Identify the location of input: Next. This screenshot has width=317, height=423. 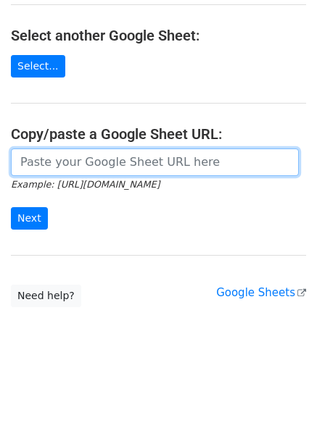
(29, 218).